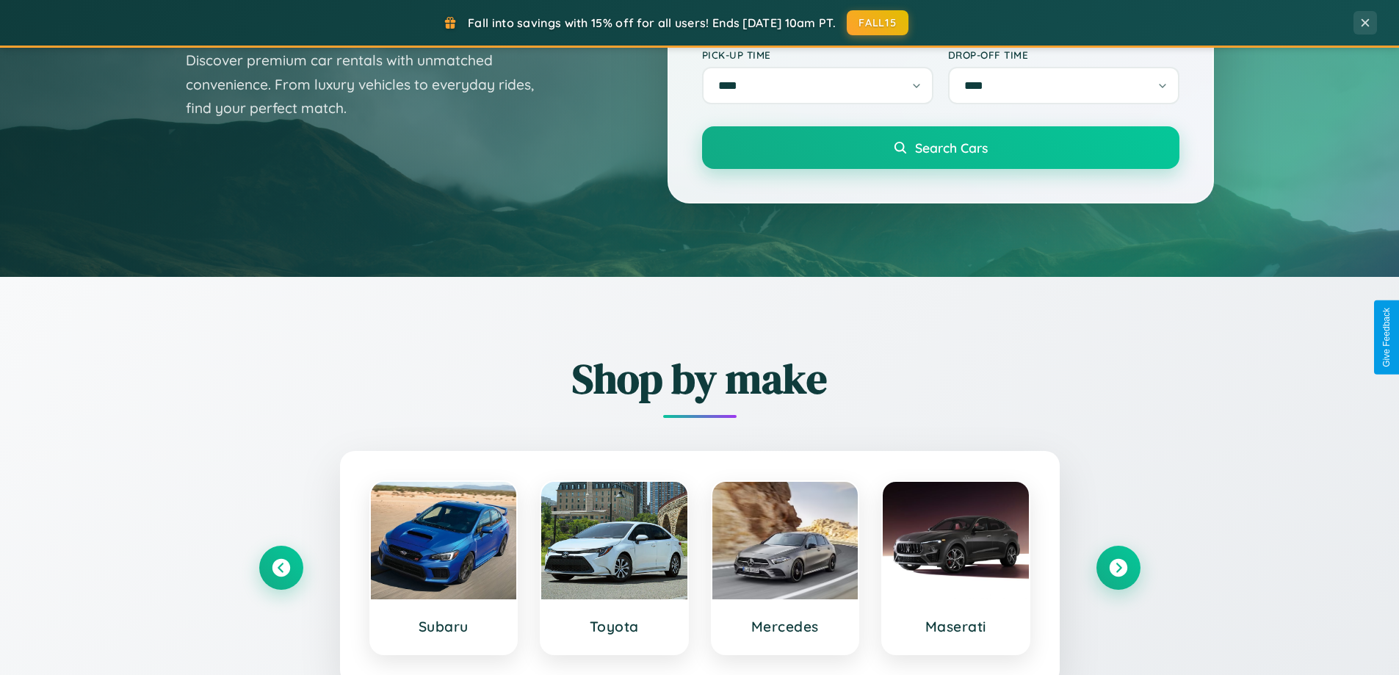 The image size is (1399, 675). I want to click on h3: Toyota, so click(614, 626).